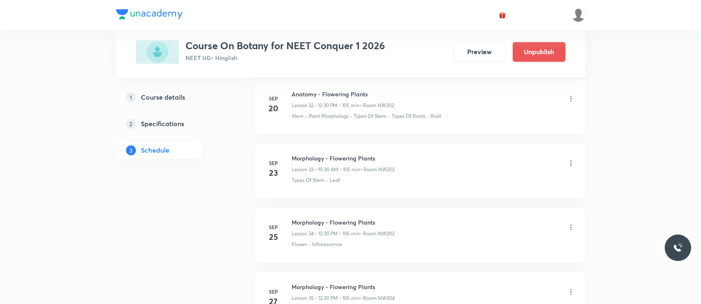  Describe the element at coordinates (131, 124) in the screenshot. I see `p: 2` at that location.